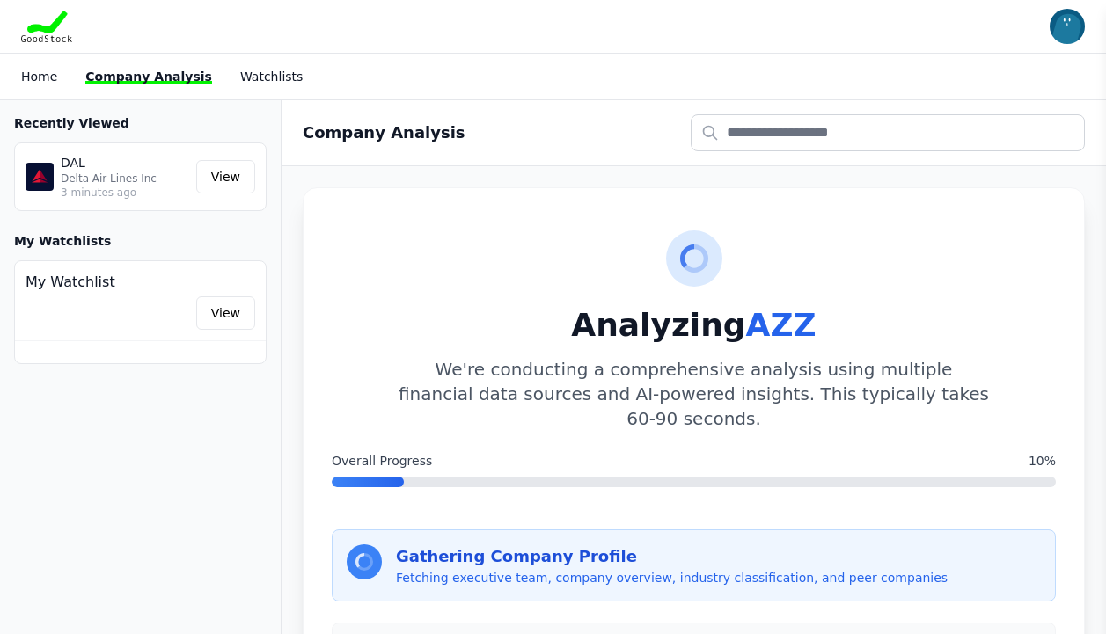 Image resolution: width=1106 pixels, height=634 pixels. Describe the element at coordinates (1042, 461) in the screenshot. I see `span: 10%` at that location.